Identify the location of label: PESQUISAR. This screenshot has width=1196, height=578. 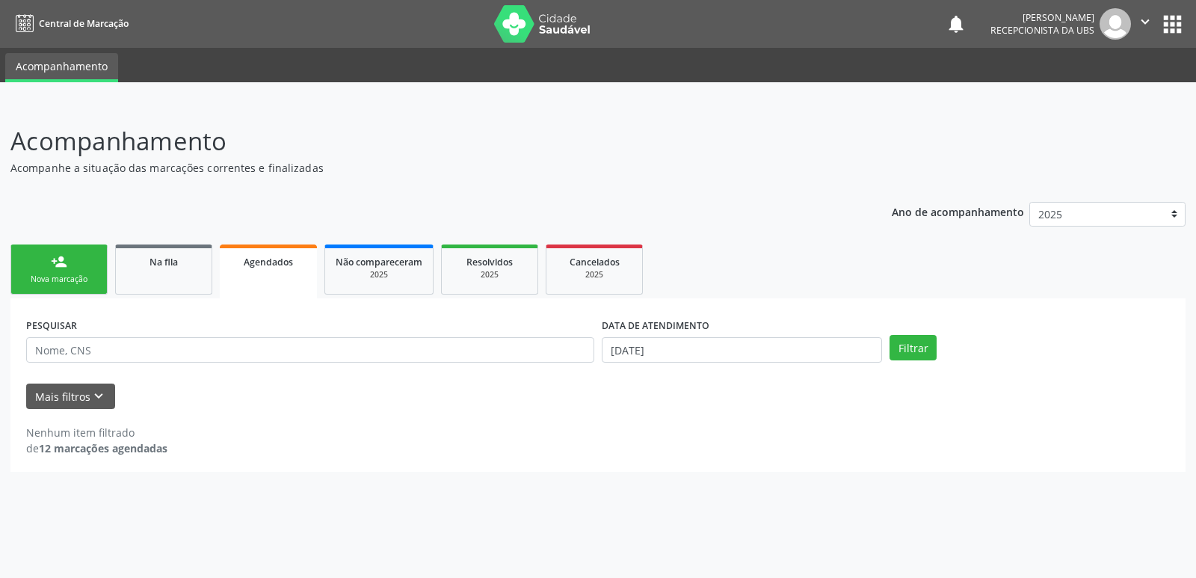
(52, 325).